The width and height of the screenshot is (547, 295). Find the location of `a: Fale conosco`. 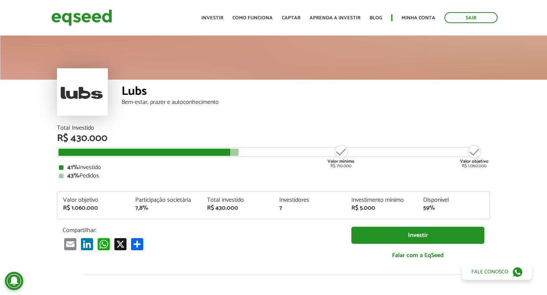

a: Fale conosco is located at coordinates (497, 272).